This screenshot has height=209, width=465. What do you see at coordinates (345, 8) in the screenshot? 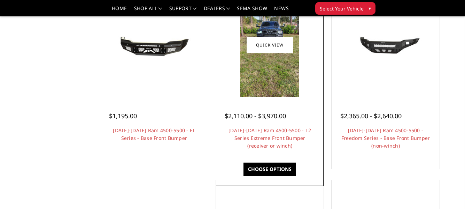
I see `button: Select Your Vehicle` at bounding box center [345, 8].